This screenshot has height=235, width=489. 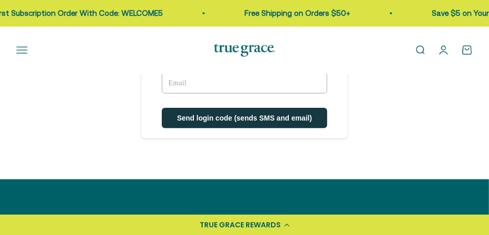 I want to click on div: TRUE GRACE REWARDS, so click(x=240, y=224).